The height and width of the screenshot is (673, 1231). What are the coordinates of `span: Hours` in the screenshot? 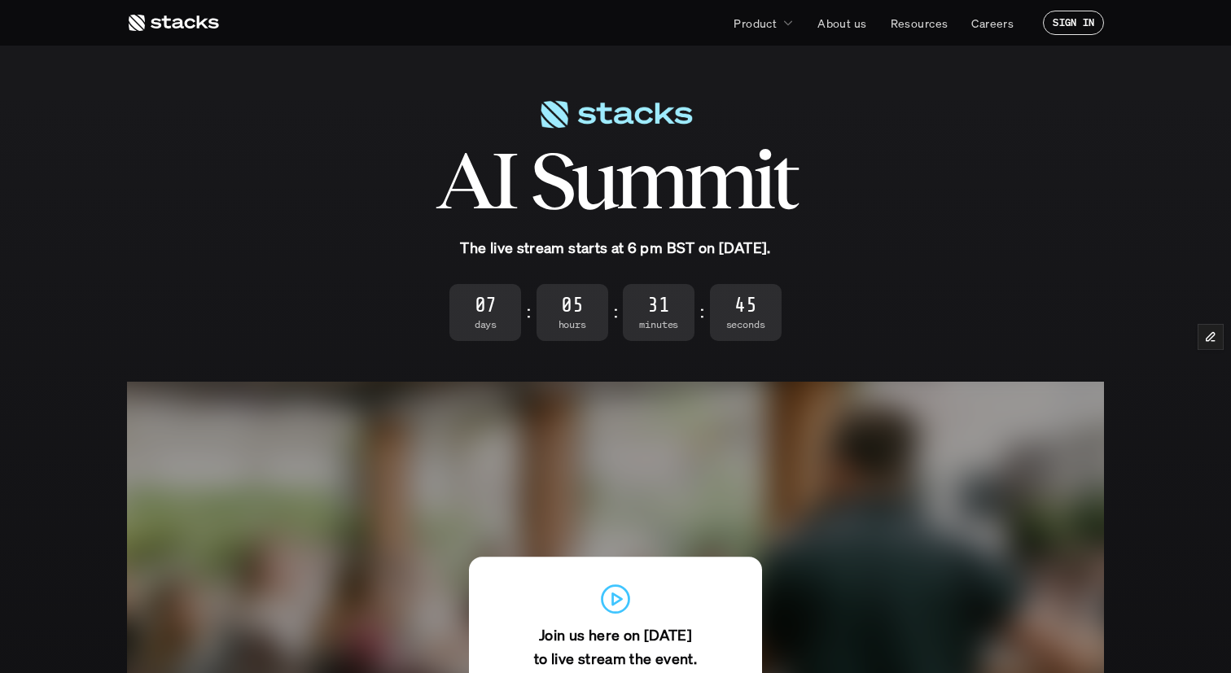 It's located at (572, 325).